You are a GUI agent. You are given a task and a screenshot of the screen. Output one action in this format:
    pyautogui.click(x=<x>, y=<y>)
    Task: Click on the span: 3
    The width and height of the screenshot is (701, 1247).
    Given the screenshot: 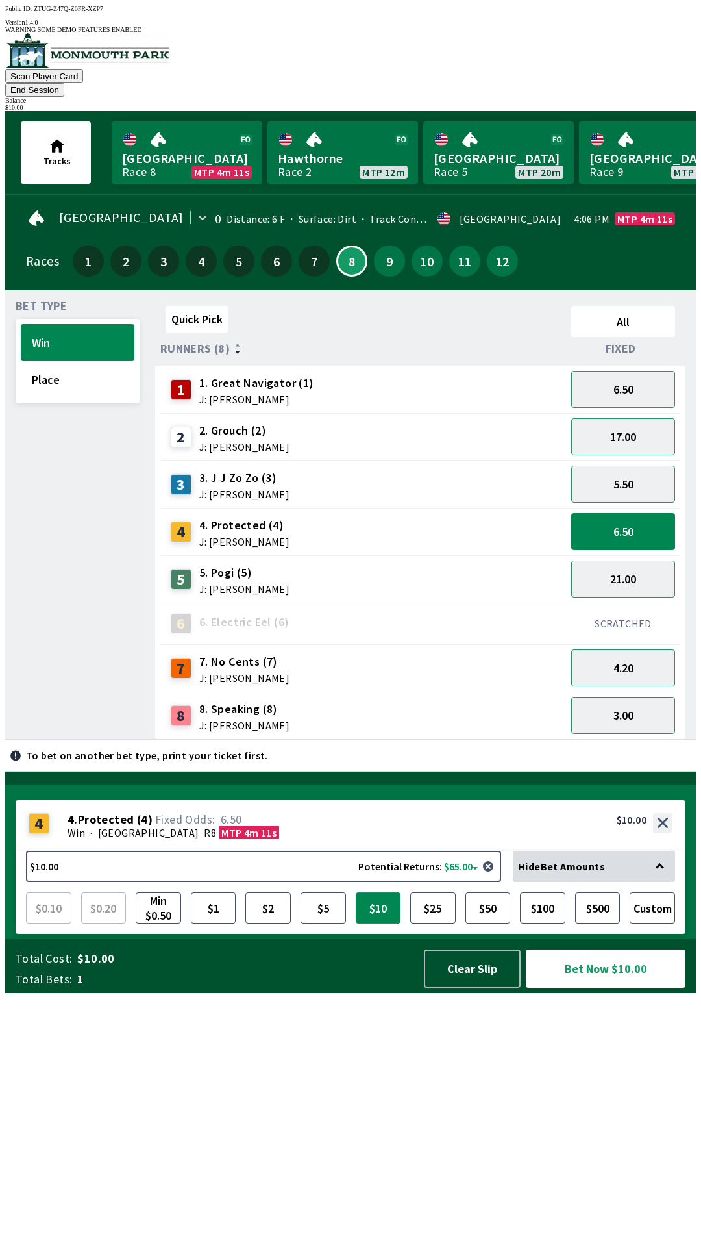 What is the action you would take?
    pyautogui.click(x=164, y=261)
    